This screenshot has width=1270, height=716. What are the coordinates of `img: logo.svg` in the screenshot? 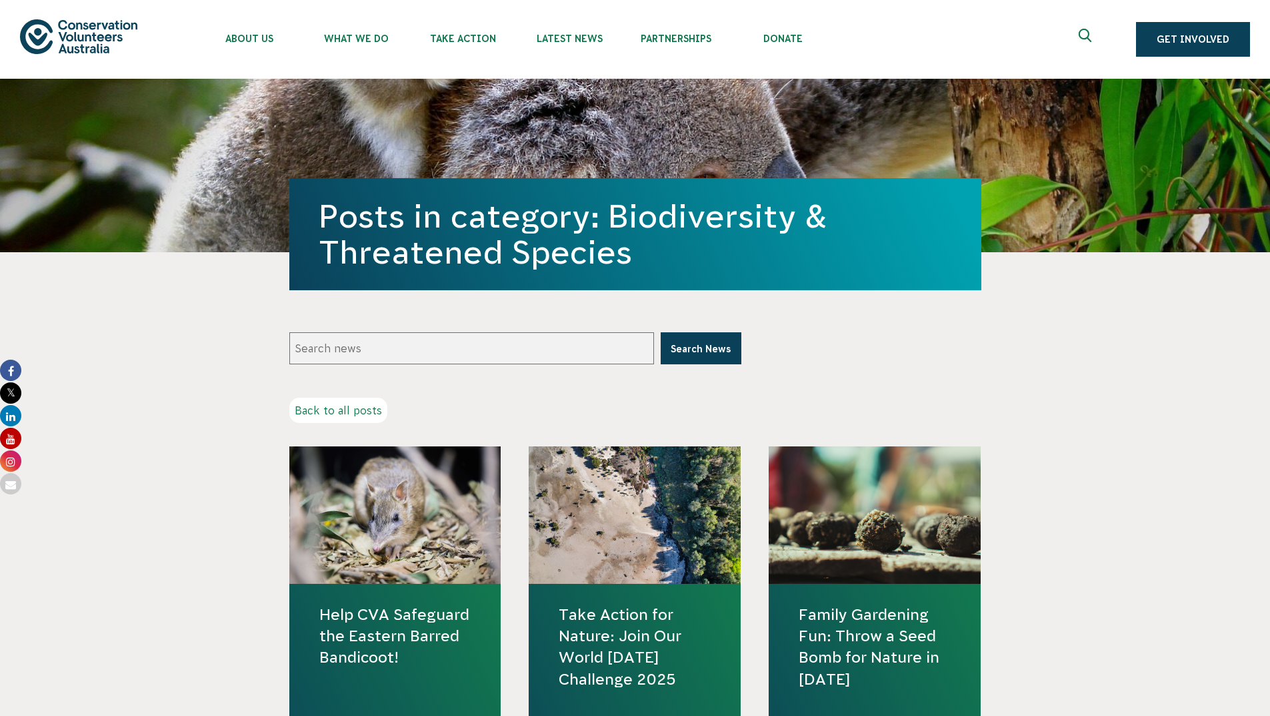 It's located at (79, 36).